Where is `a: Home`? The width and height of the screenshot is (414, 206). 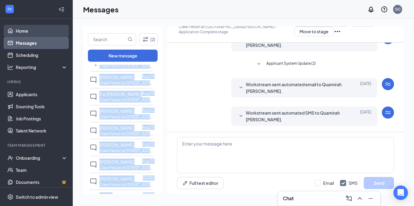
a: Home is located at coordinates (41, 31).